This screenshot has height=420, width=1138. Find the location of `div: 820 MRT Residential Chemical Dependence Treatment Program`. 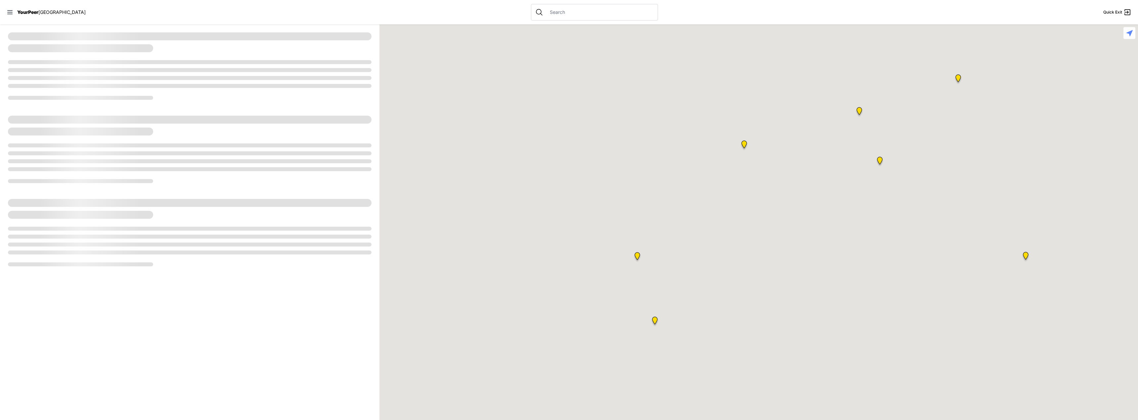

div: 820 MRT Residential Chemical Dependence Treatment Program is located at coordinates (859, 112).